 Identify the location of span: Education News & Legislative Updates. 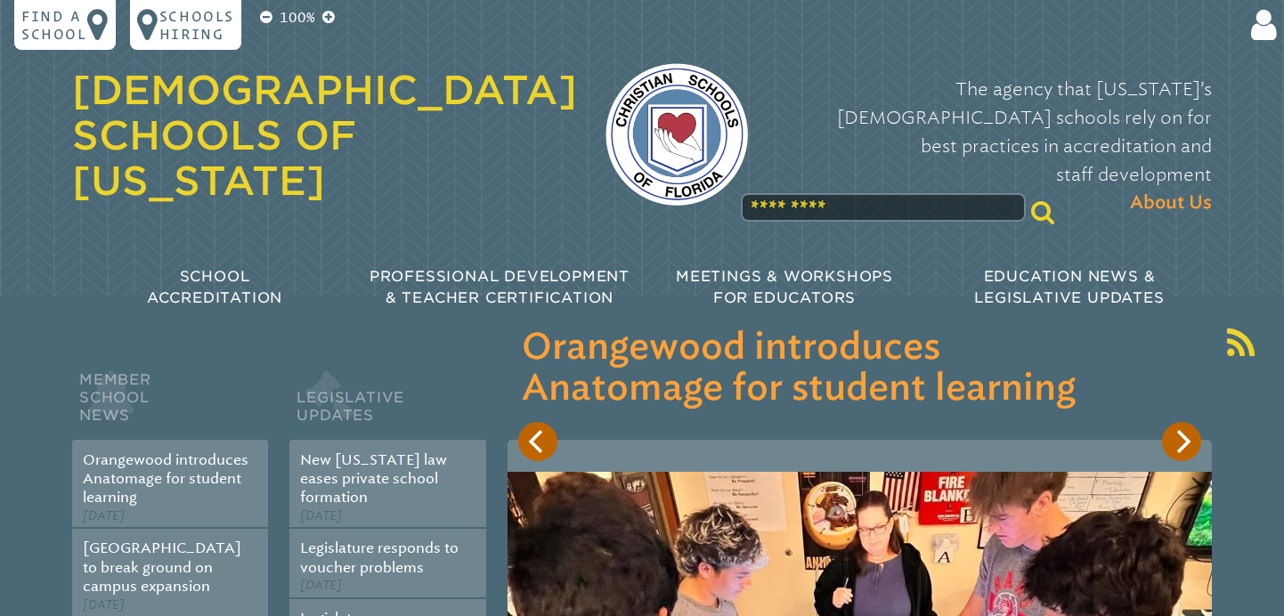
(1069, 287).